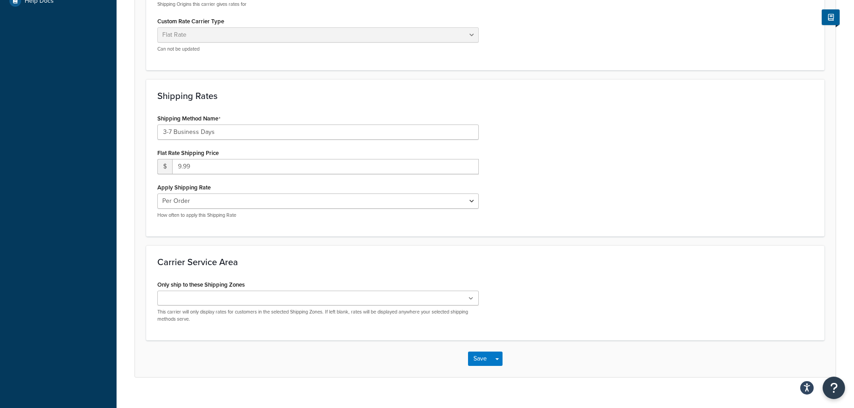  What do you see at coordinates (318, 4) in the screenshot?
I see `p: Shipping Origins this carrier gives rates for` at bounding box center [318, 4].